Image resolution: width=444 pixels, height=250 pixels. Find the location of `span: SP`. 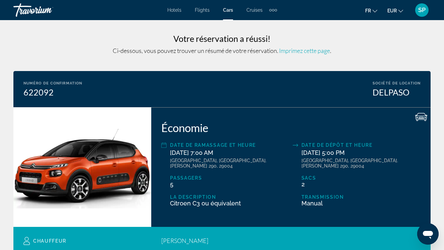

span: SP is located at coordinates (422, 10).